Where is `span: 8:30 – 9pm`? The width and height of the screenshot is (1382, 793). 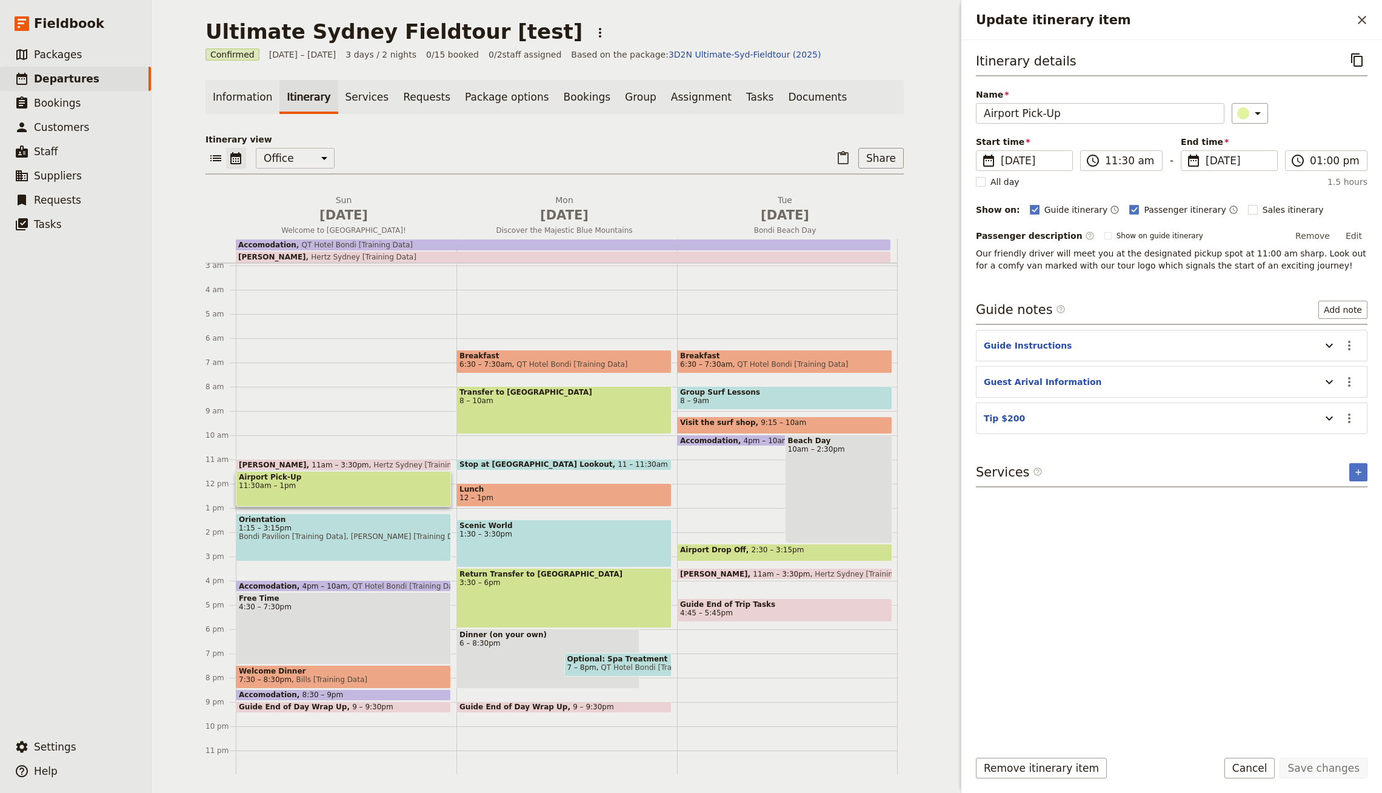
span: 8:30 – 9pm is located at coordinates (323, 695).